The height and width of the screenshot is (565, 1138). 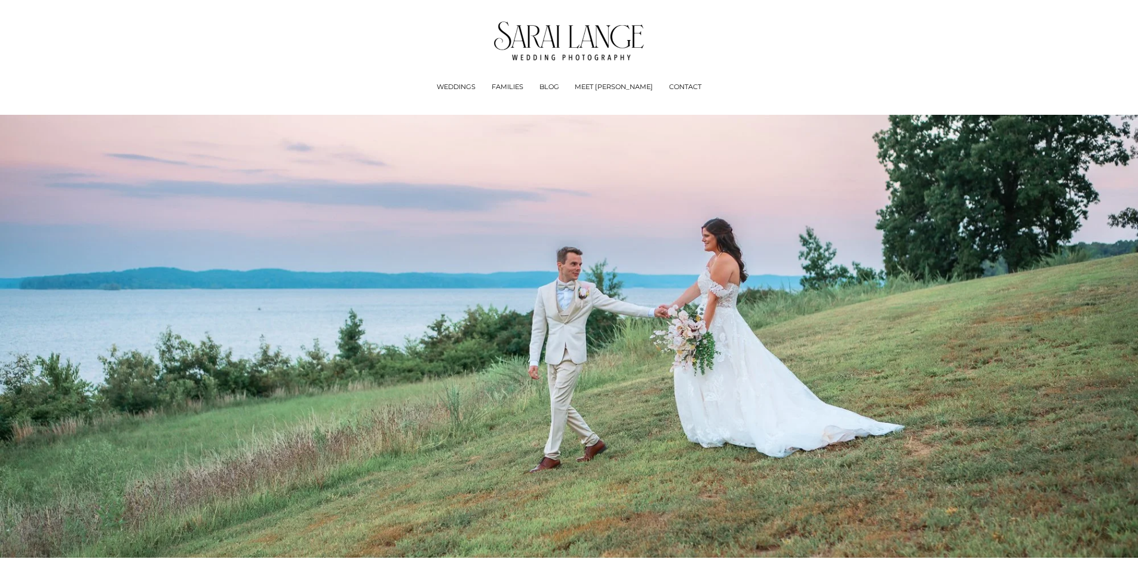 I want to click on a: FAMILIES, so click(x=507, y=87).